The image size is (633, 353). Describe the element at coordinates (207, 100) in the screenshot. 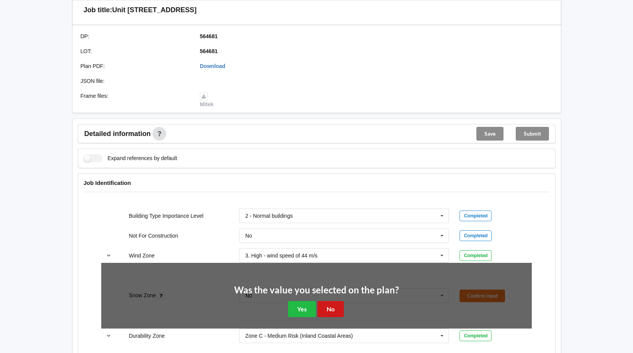

I see `a: Mitek` at that location.